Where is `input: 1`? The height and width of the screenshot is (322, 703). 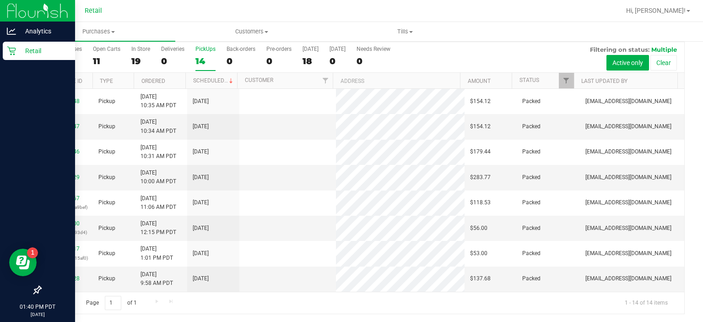
input: 1 is located at coordinates (113, 303).